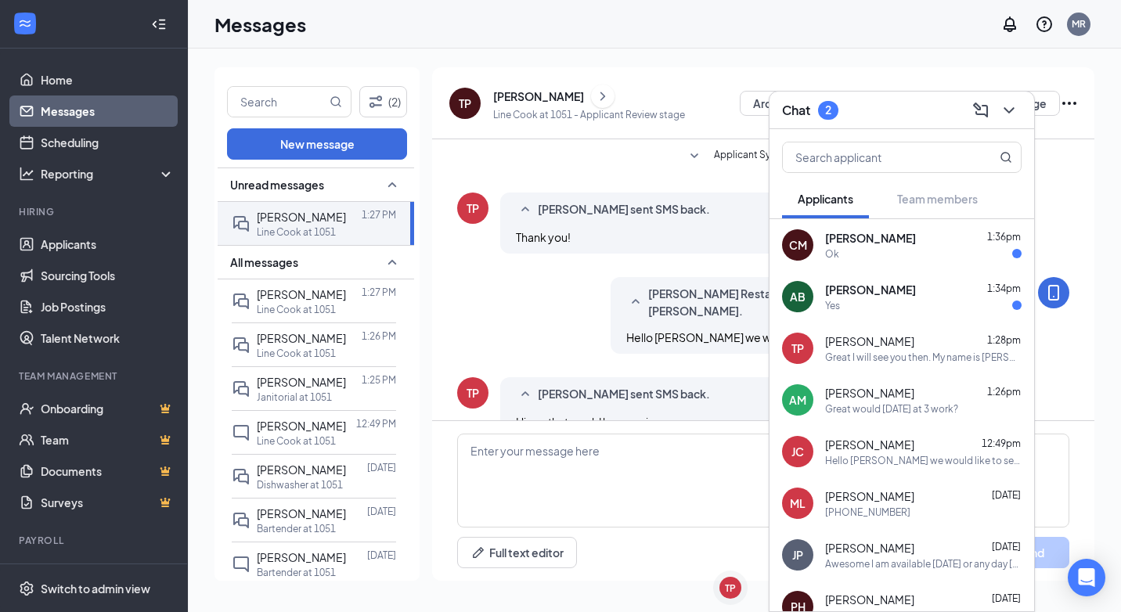 The width and height of the screenshot is (1121, 612). Describe the element at coordinates (981, 110) in the screenshot. I see `button: ComposeMessage` at that location.